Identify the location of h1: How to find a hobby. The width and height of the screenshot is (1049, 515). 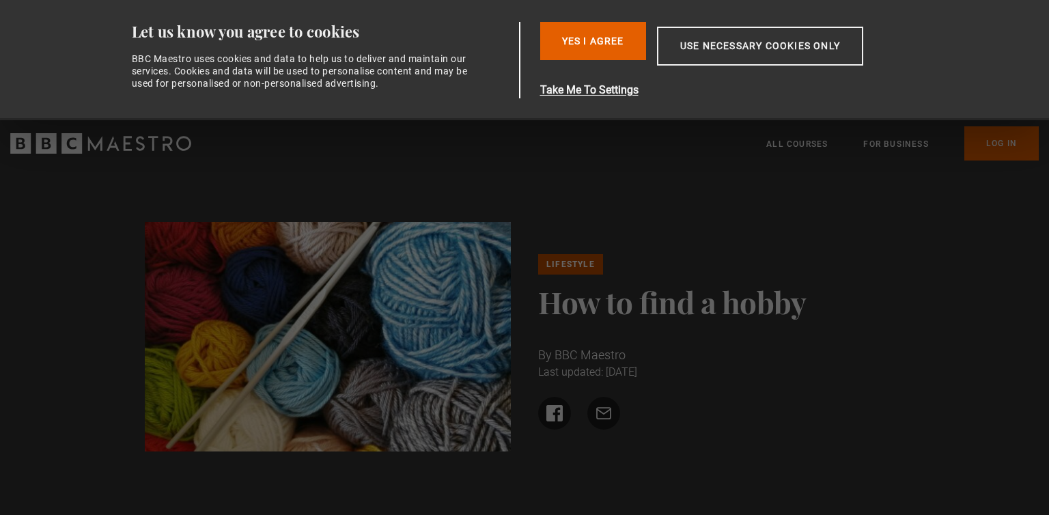
(721, 302).